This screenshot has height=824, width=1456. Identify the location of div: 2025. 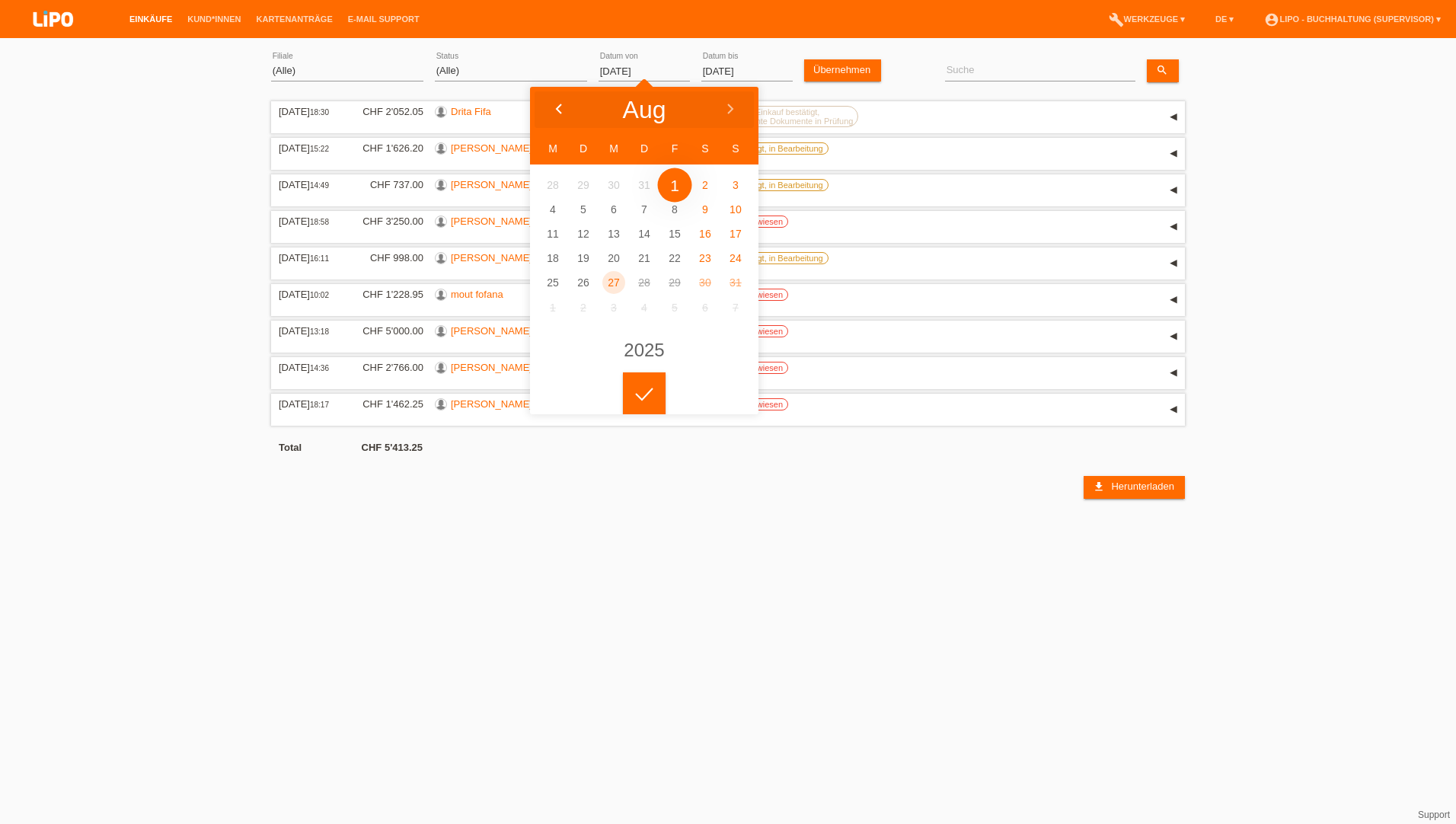
(643, 351).